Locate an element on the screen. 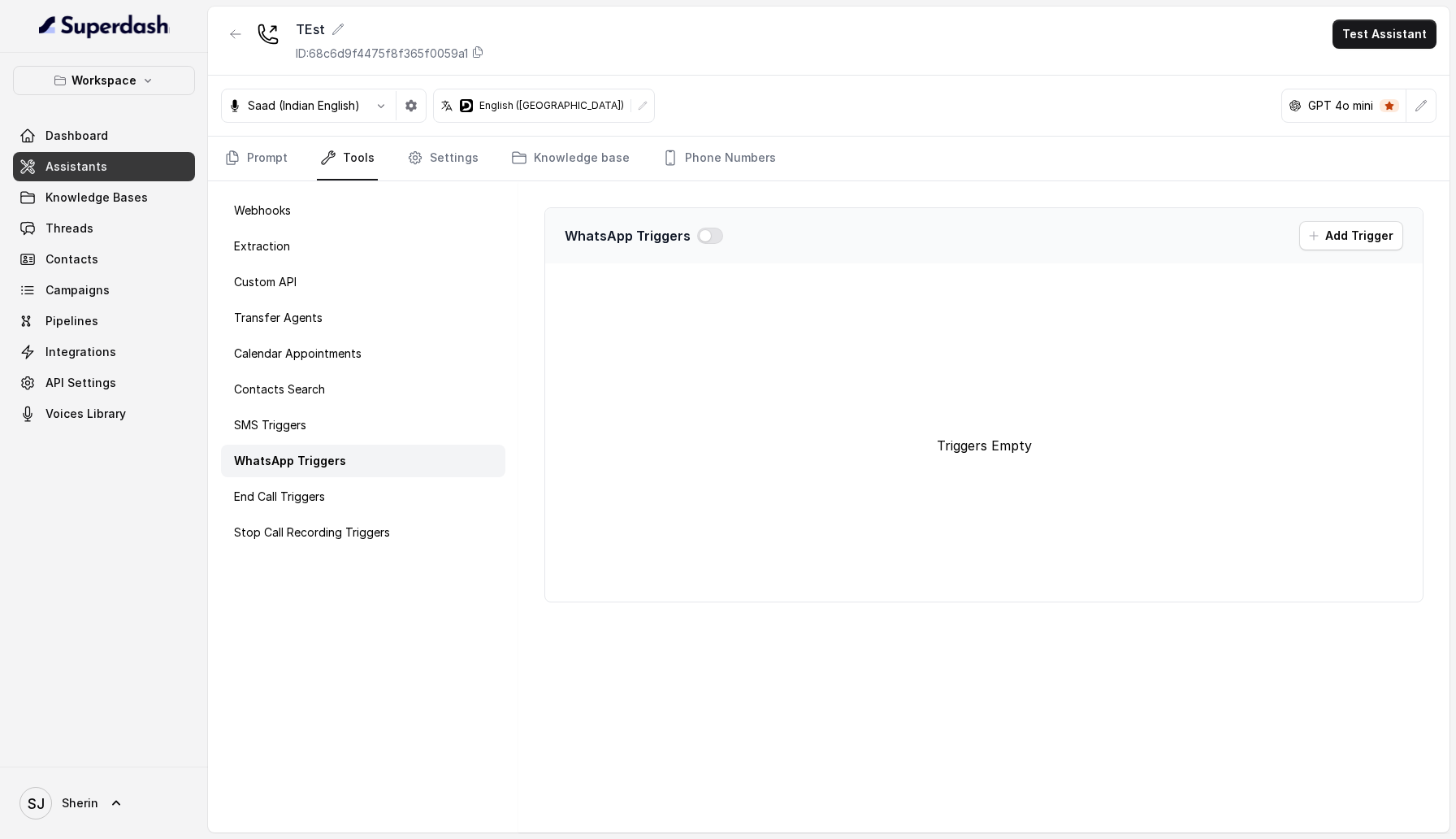  span: Dashboard is located at coordinates (76, 136).